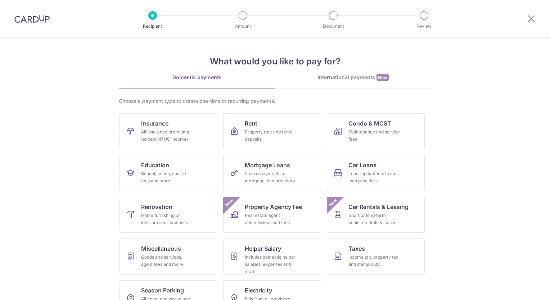 This screenshot has width=550, height=300. What do you see at coordinates (376, 215) in the screenshot?
I see `a: Car Rentals & LeasingShort or long‑term vehicle rentals & leasesNew` at bounding box center [376, 215].